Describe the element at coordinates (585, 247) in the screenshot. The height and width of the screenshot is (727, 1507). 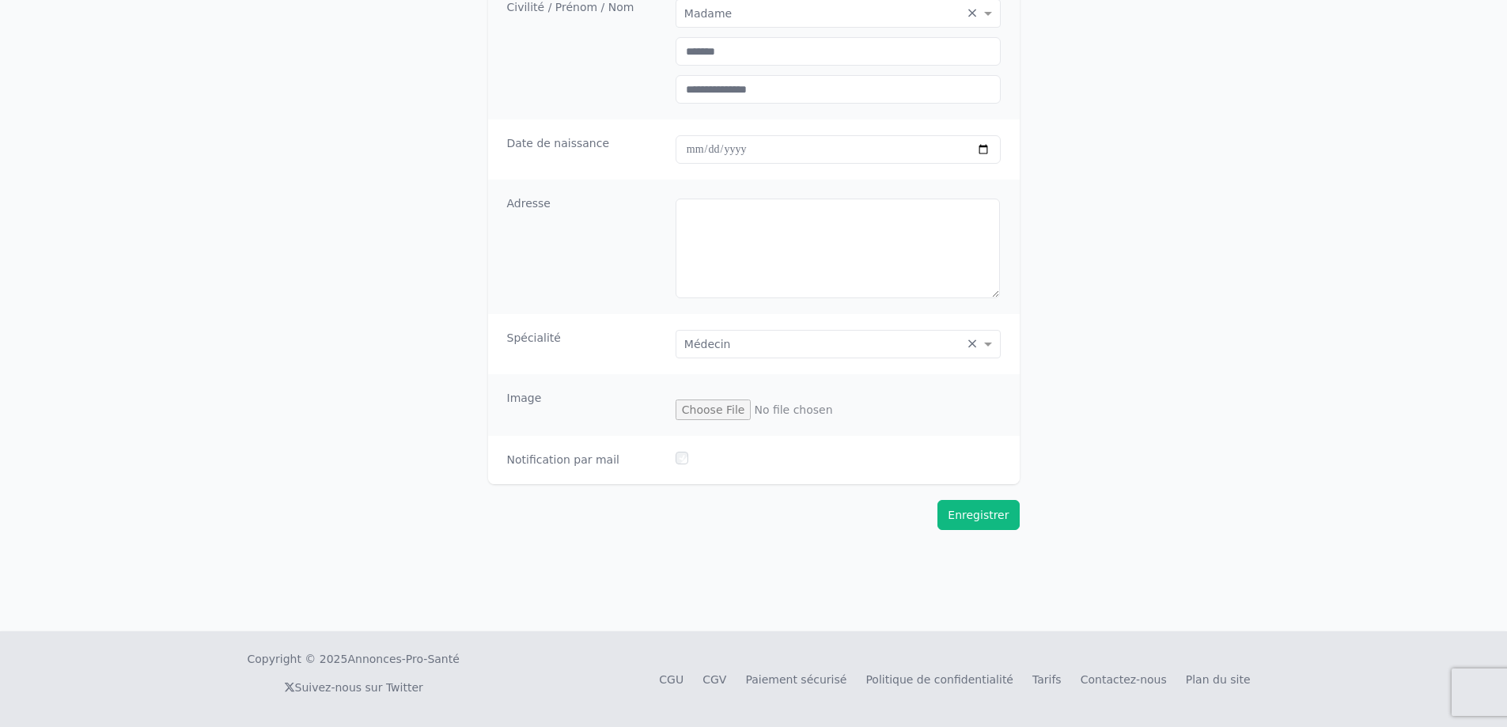
I see `dt: Adresse` at that location.